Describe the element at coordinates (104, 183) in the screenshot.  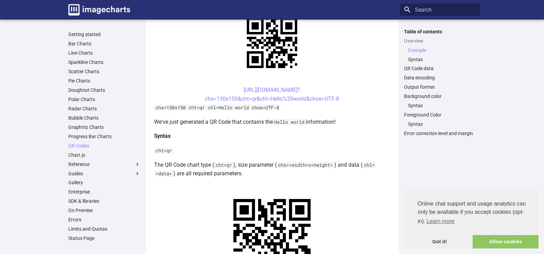
I see `a: Gallery` at that location.